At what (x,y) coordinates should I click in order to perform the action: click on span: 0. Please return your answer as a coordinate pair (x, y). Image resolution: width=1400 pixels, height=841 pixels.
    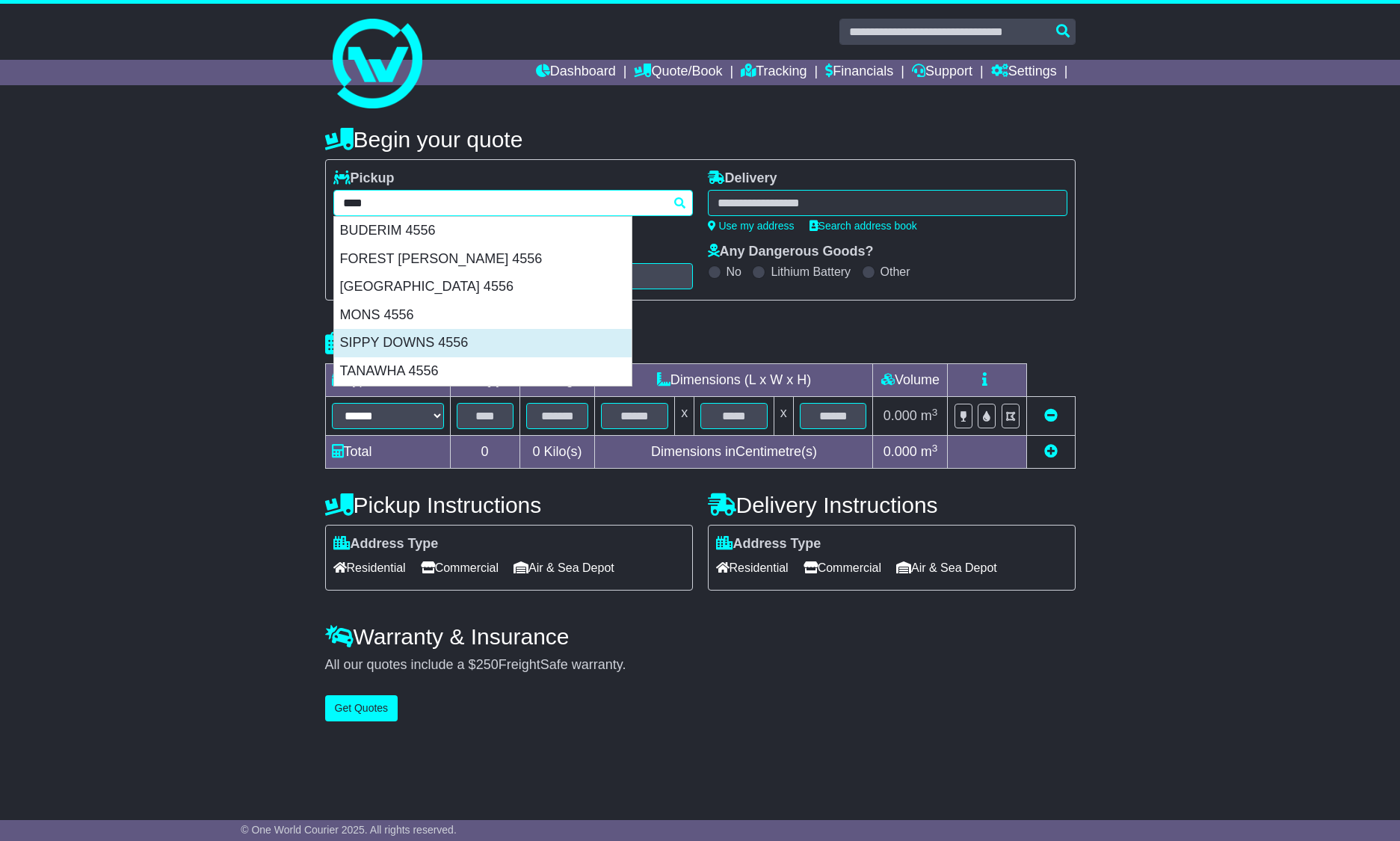
    Looking at the image, I should click on (536, 452).